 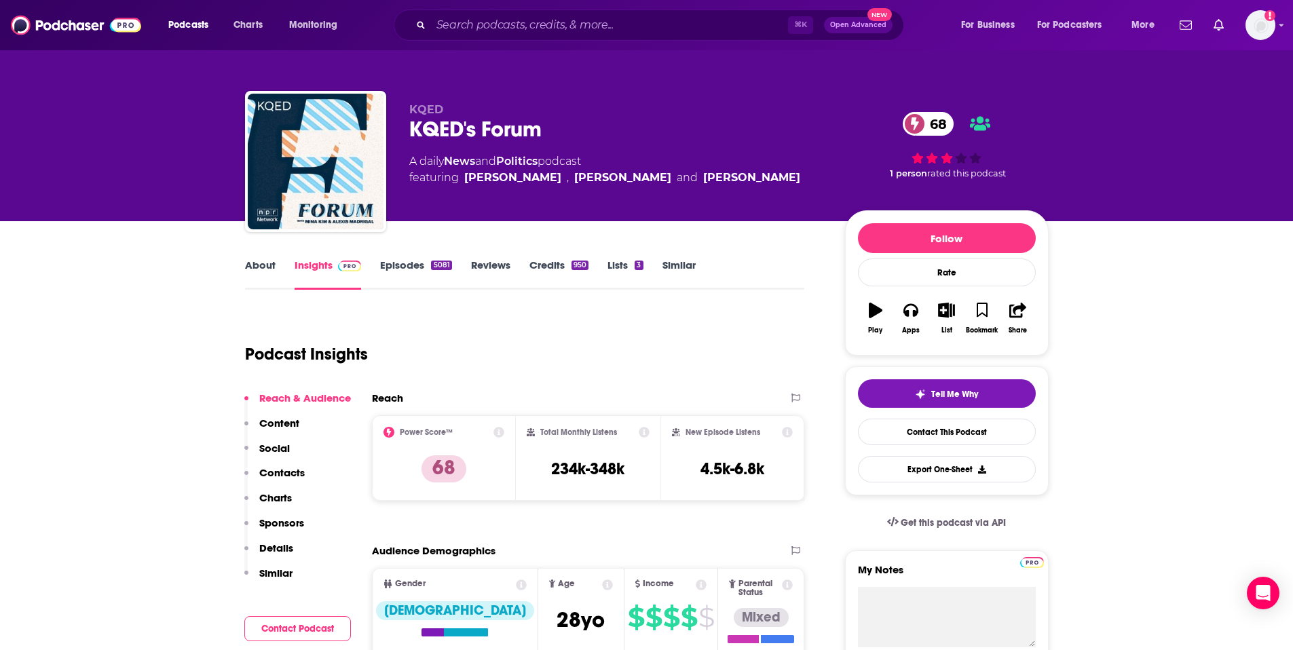 I want to click on span: Gender, so click(x=410, y=584).